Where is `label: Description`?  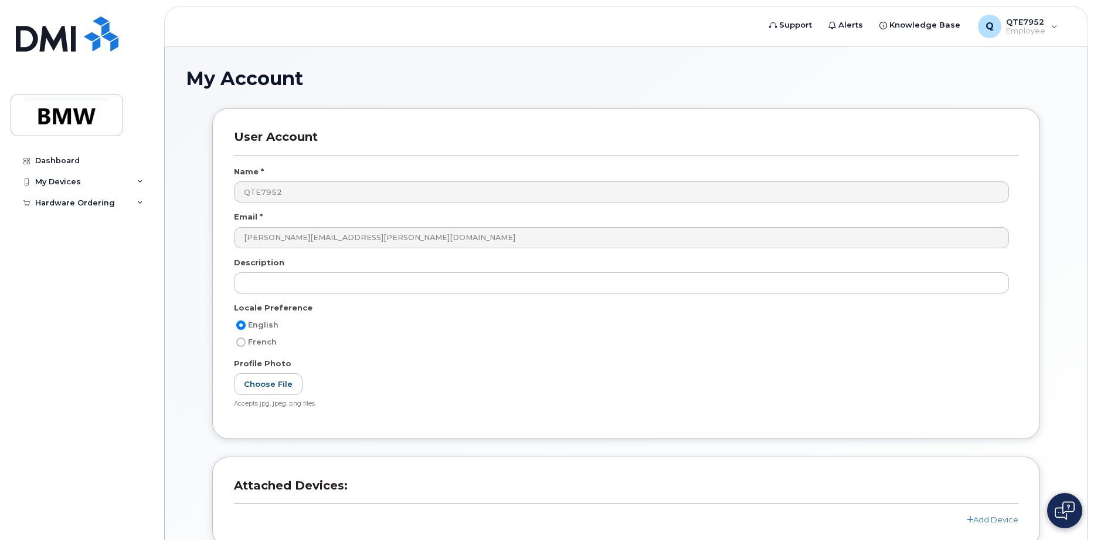 label: Description is located at coordinates (259, 262).